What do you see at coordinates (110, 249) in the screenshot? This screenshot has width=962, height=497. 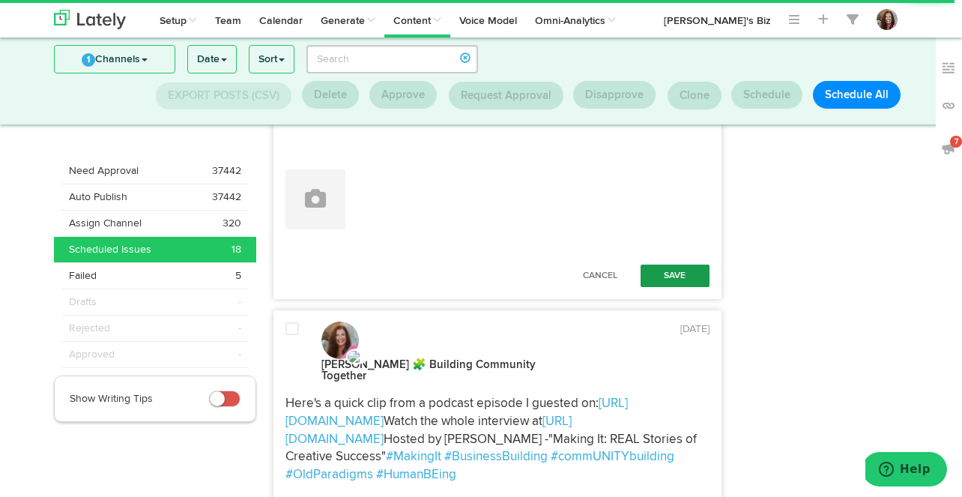 I see `span: Scheduled Issues` at bounding box center [110, 249].